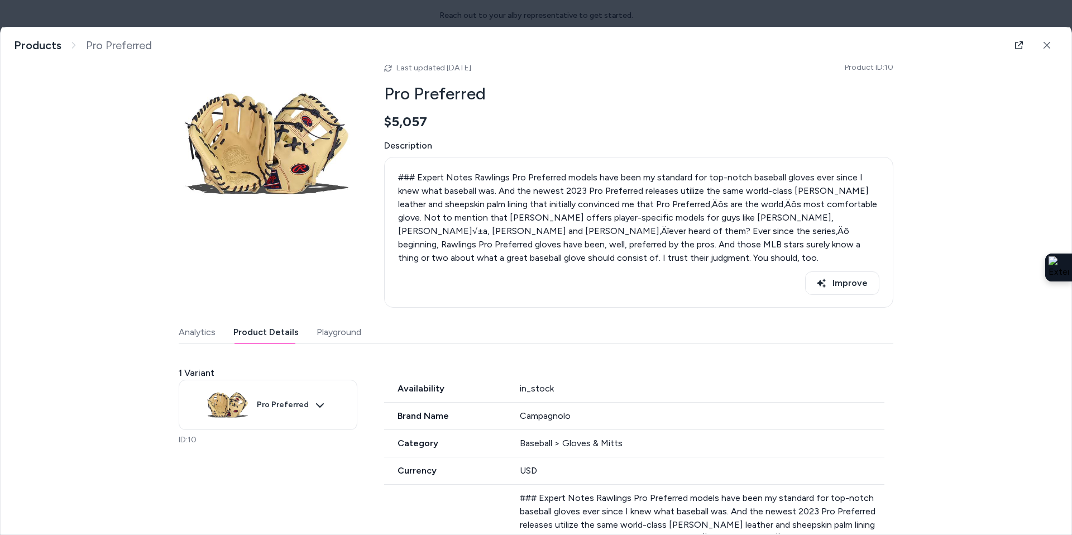  I want to click on span: $5,057, so click(405, 122).